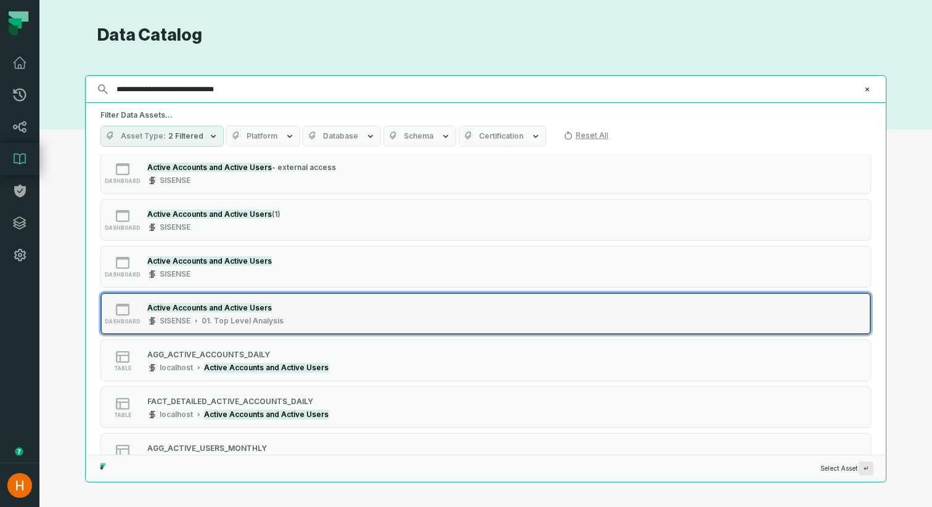 The width and height of the screenshot is (932, 507). What do you see at coordinates (847, 468) in the screenshot?
I see `span: Select Asset` at bounding box center [847, 468].